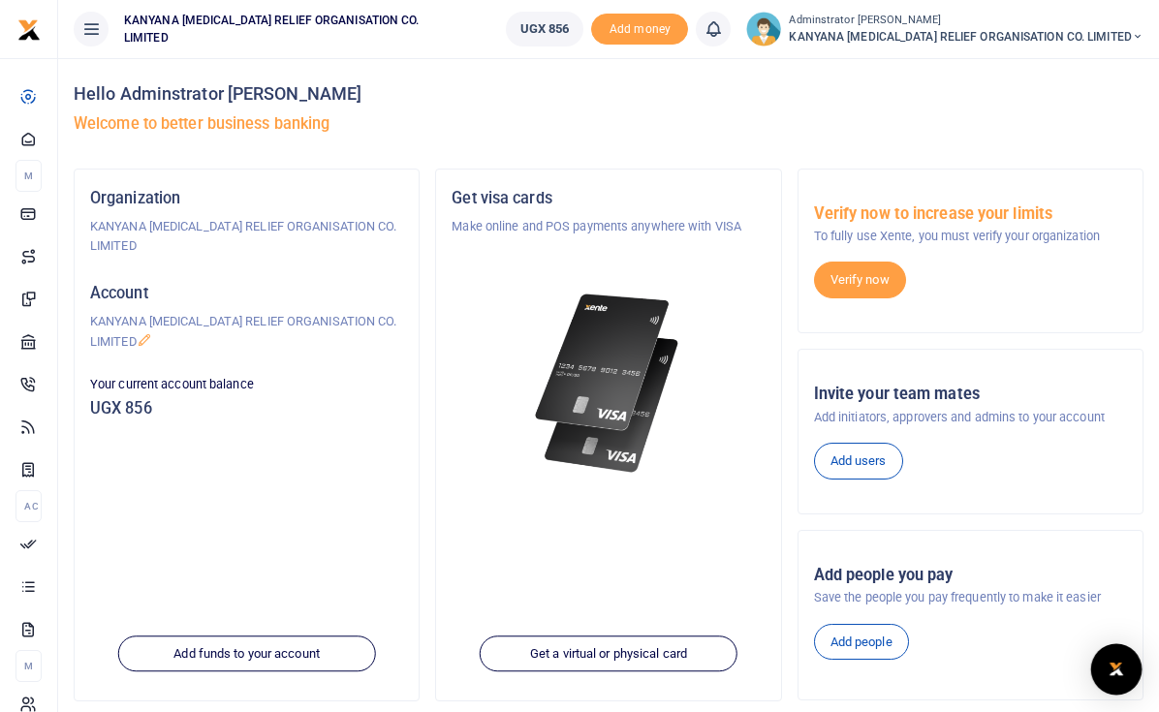  What do you see at coordinates (246, 294) in the screenshot?
I see `h5: Account` at bounding box center [246, 294].